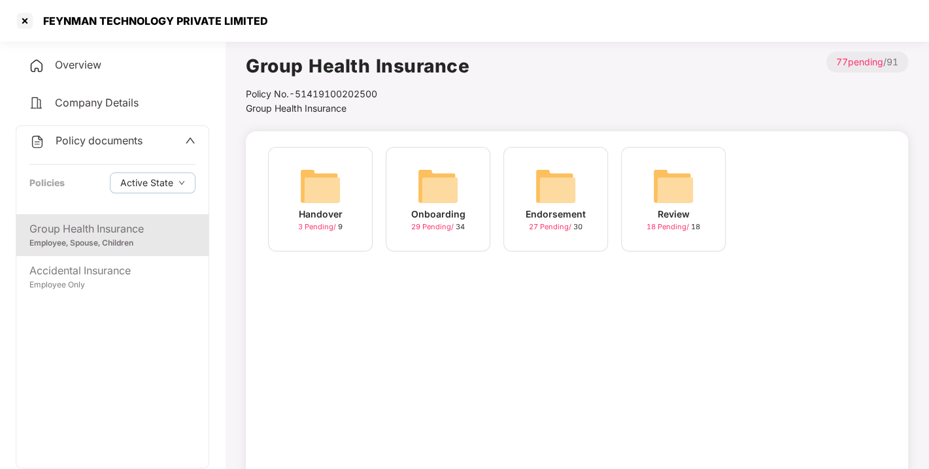 The image size is (929, 469). What do you see at coordinates (551, 227) in the screenshot?
I see `span: 27 Pending /` at bounding box center [551, 227].